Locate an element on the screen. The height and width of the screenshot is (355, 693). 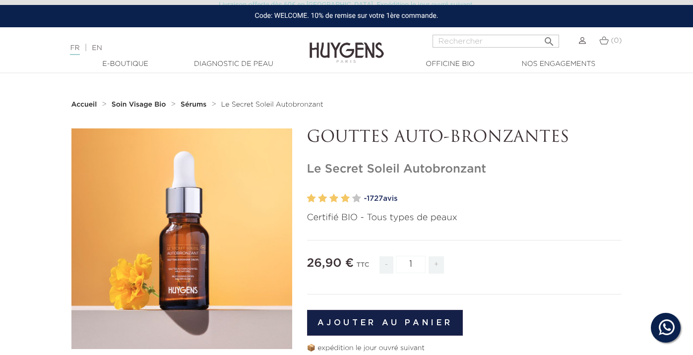
label: 2 is located at coordinates (322, 198).